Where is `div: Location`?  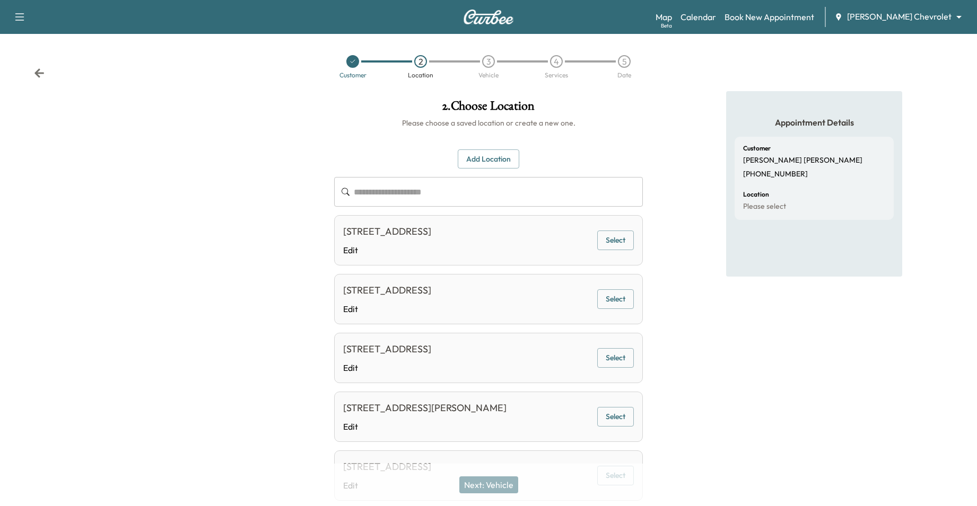
div: Location is located at coordinates (421, 75).